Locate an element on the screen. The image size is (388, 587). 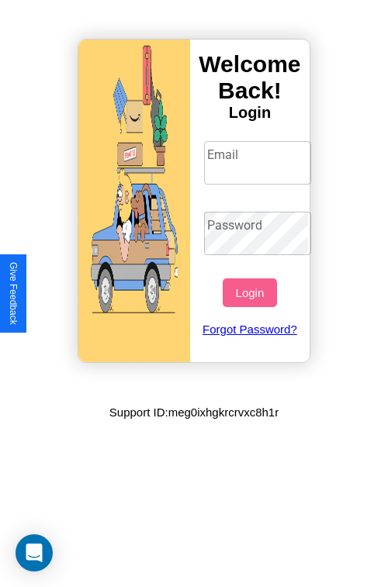
p: Support ID: meg0ixhgkrcrvxc8h1r is located at coordinates (194, 412).